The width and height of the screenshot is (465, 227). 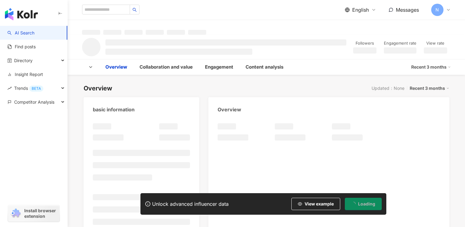 I want to click on div: Unlock advanced influencer data, so click(x=190, y=204).